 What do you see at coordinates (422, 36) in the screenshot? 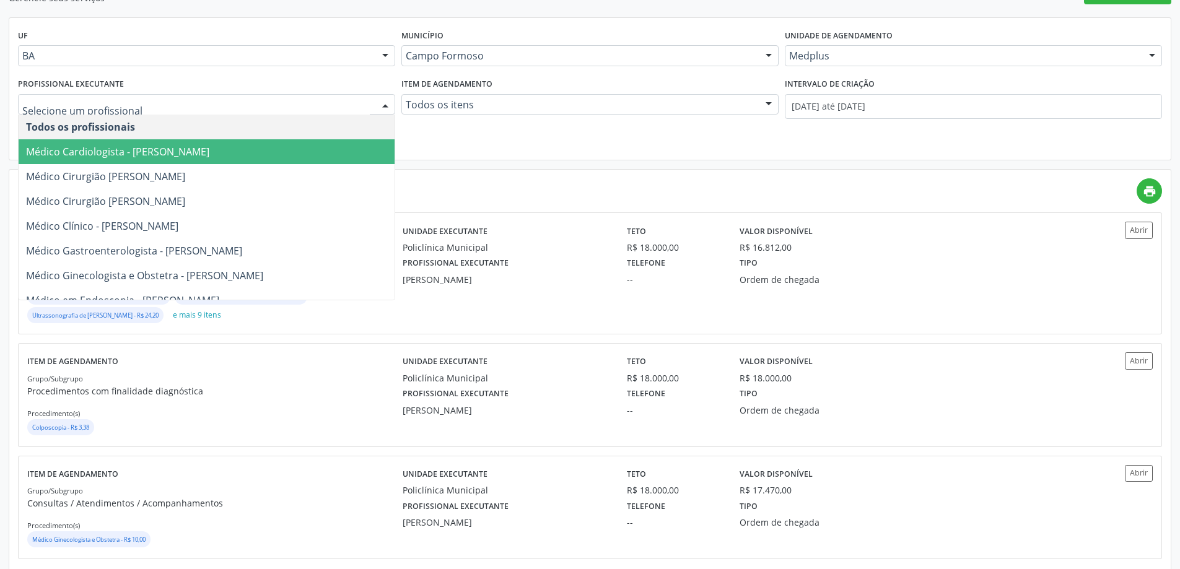
I see `label: Município` at bounding box center [422, 36].